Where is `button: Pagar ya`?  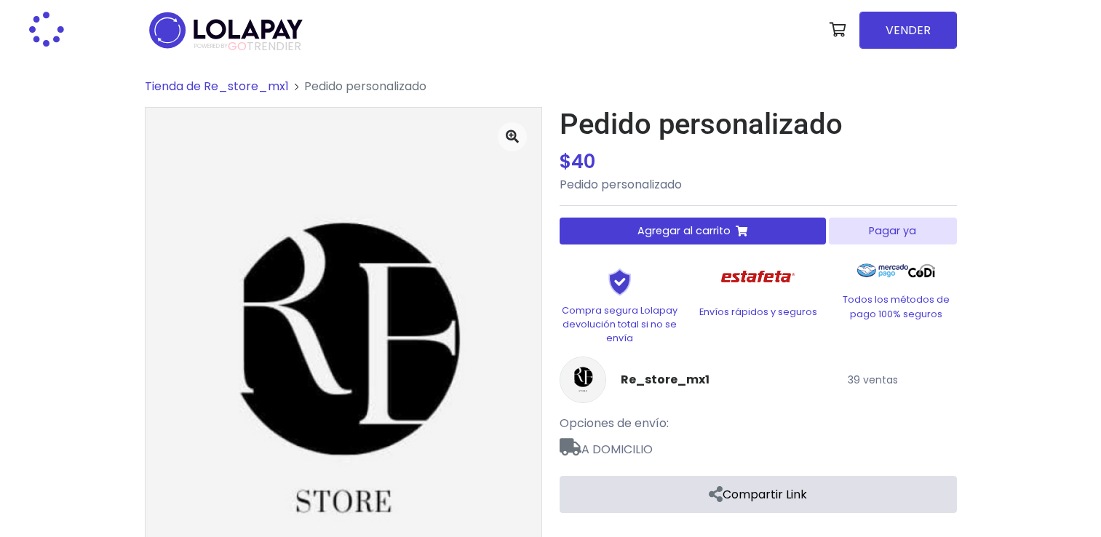
button: Pagar ya is located at coordinates (892, 231).